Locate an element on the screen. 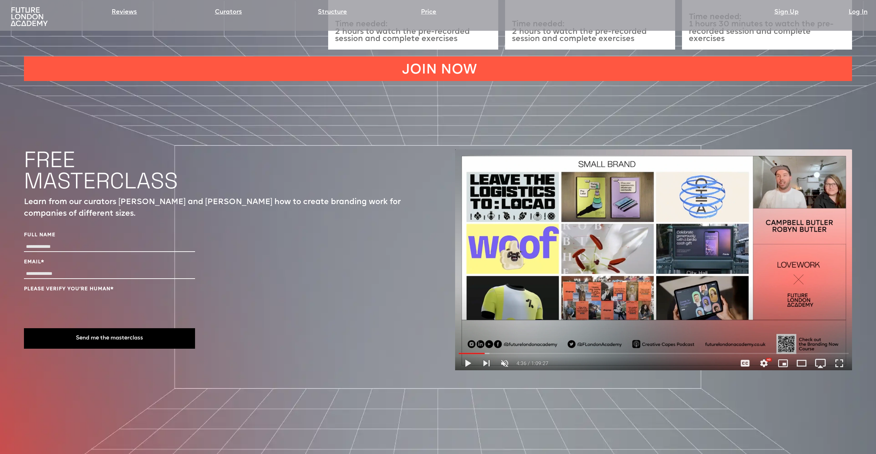 The width and height of the screenshot is (876, 454). a: Sign Up is located at coordinates (786, 12).